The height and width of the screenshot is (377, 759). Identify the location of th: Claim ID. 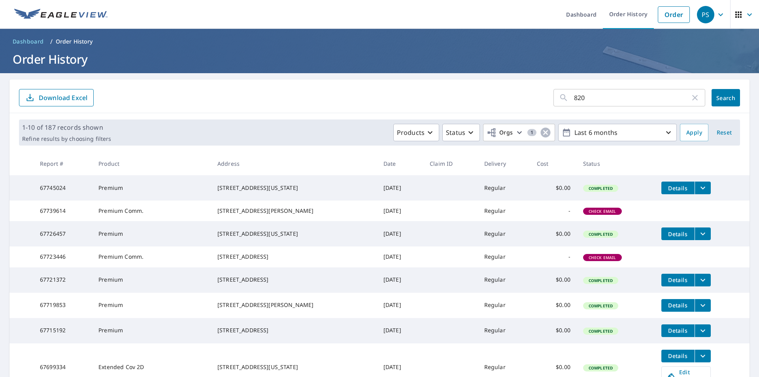
(450, 163).